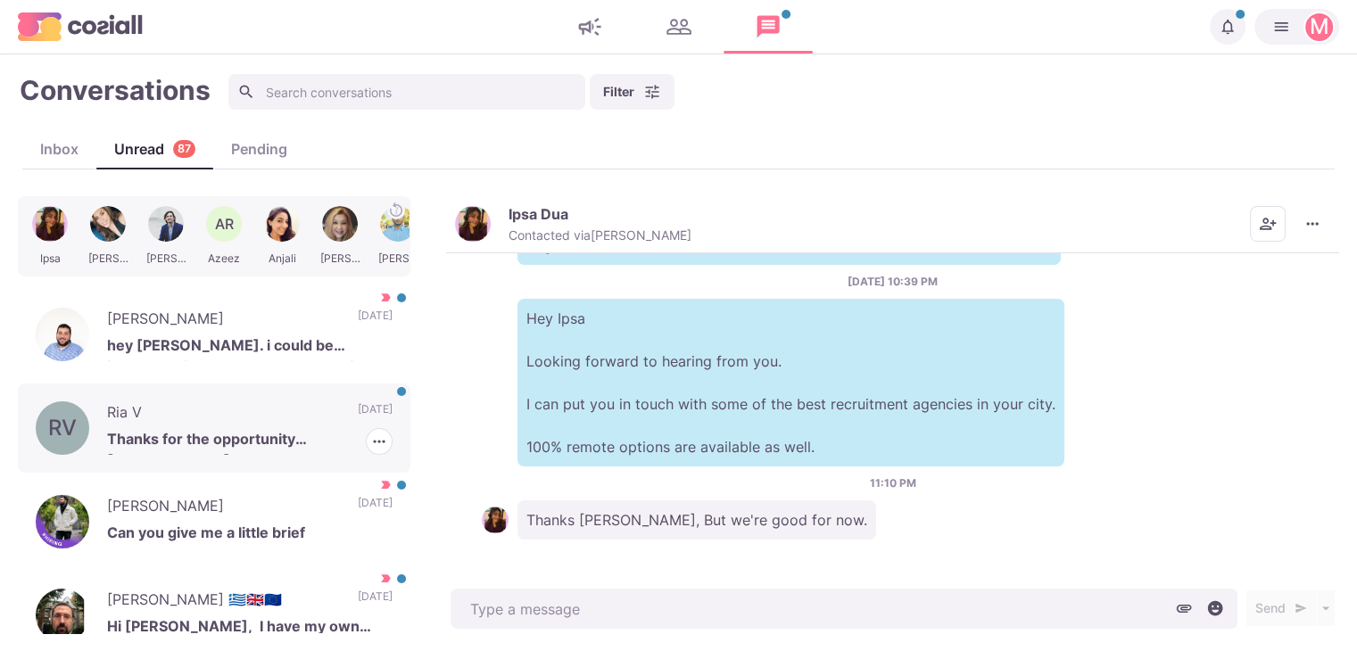 This screenshot has height=651, width=1357. Describe the element at coordinates (184, 149) in the screenshot. I see `p: 87` at that location.